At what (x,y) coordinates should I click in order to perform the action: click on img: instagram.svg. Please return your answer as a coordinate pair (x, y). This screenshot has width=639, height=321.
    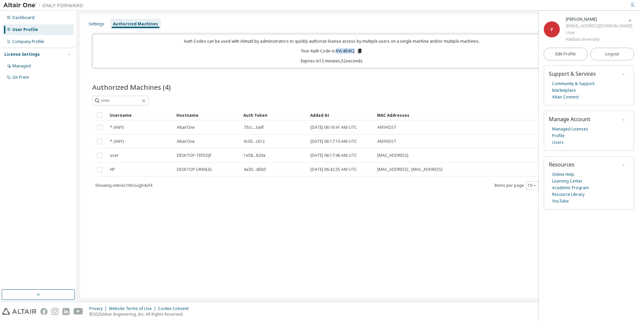
    Looking at the image, I should click on (55, 312).